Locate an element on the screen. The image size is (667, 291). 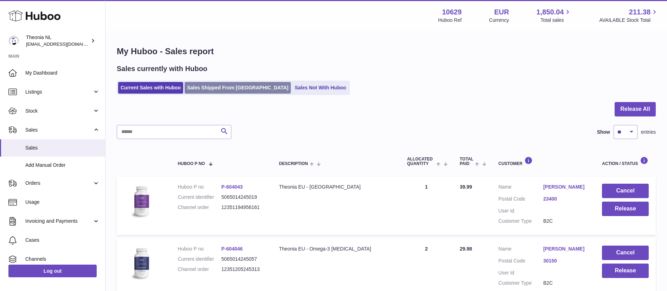
strong: EUR is located at coordinates (501, 12).